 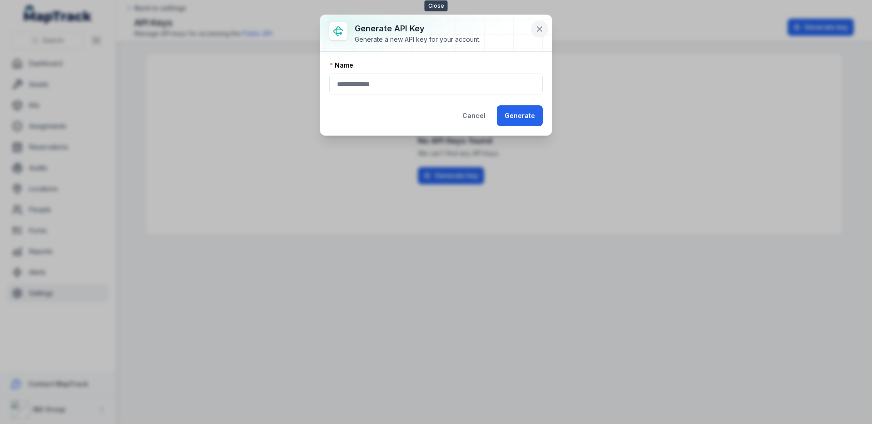 What do you see at coordinates (520, 116) in the screenshot?
I see `button: Generate` at bounding box center [520, 116].